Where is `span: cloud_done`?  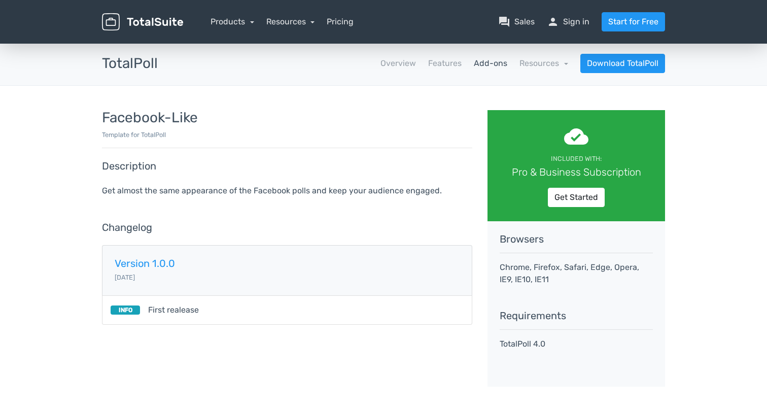 span: cloud_done is located at coordinates (576, 136).